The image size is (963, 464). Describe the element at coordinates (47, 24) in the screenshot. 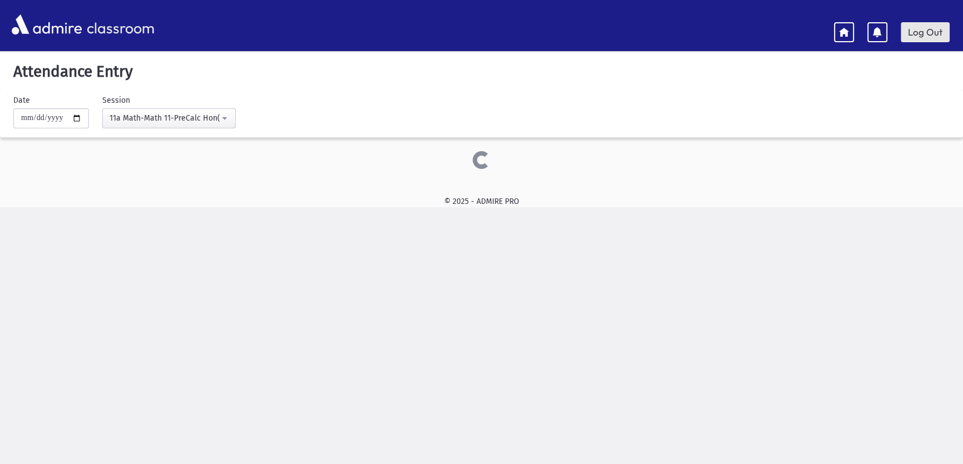

I see `img: AdmirePro` at that location.